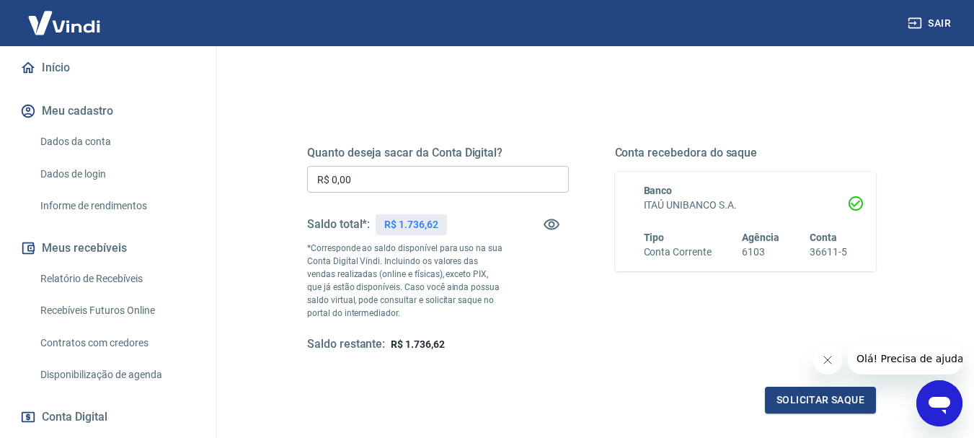 The width and height of the screenshot is (974, 438). Describe the element at coordinates (107, 68) in the screenshot. I see `a: Início` at that location.